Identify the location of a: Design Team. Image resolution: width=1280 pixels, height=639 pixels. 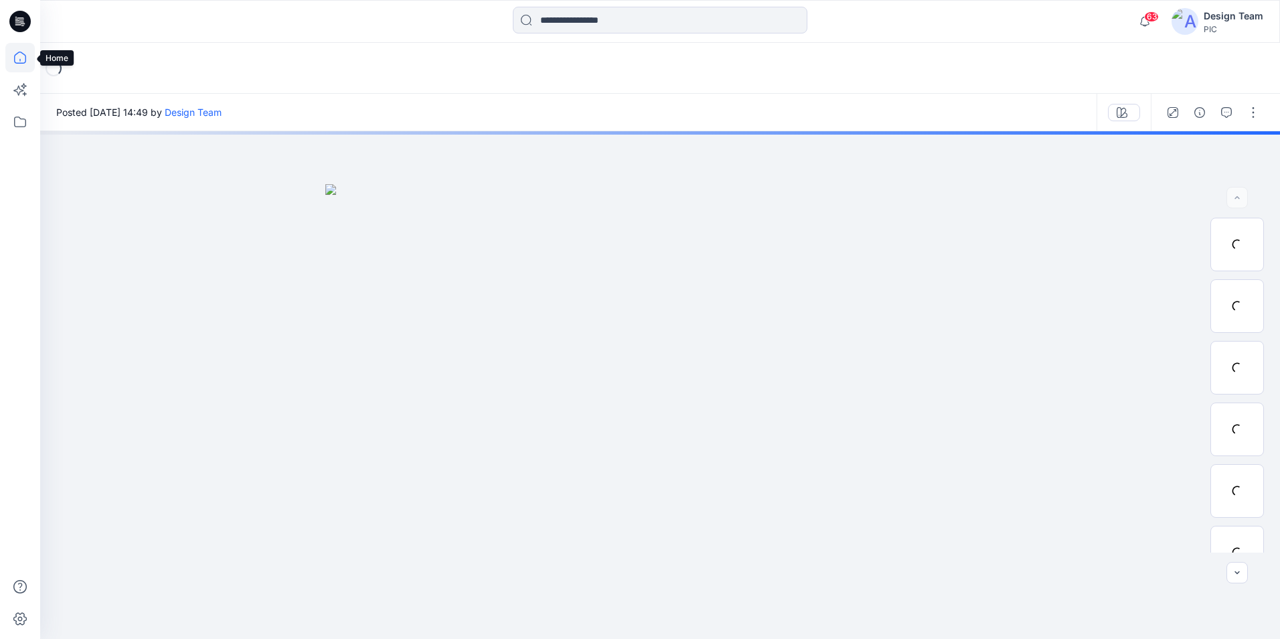
(193, 112).